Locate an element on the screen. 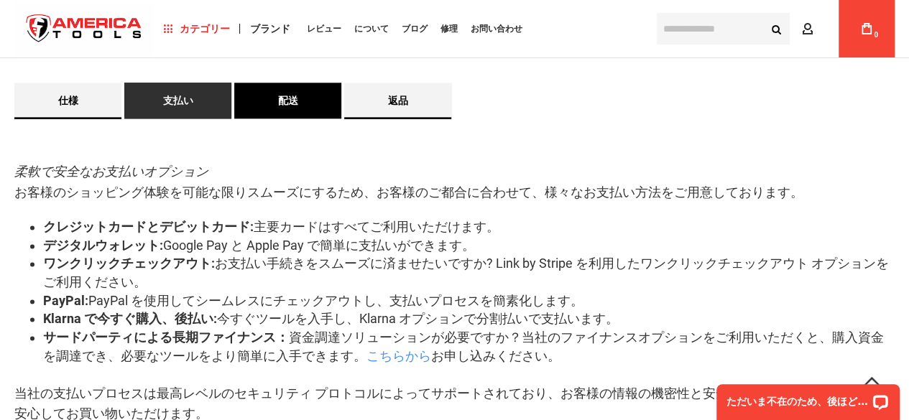  a: 支払い is located at coordinates (178, 101).